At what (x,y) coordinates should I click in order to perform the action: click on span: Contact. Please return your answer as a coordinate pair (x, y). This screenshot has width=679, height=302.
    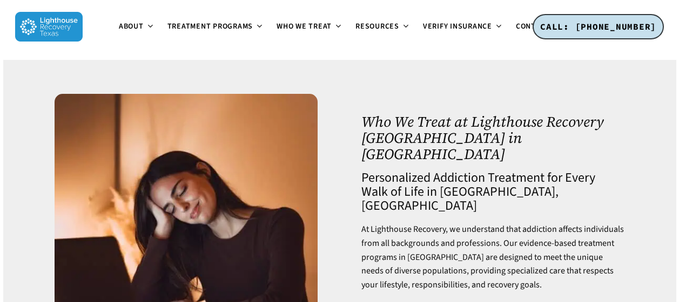
    Looking at the image, I should click on (532, 26).